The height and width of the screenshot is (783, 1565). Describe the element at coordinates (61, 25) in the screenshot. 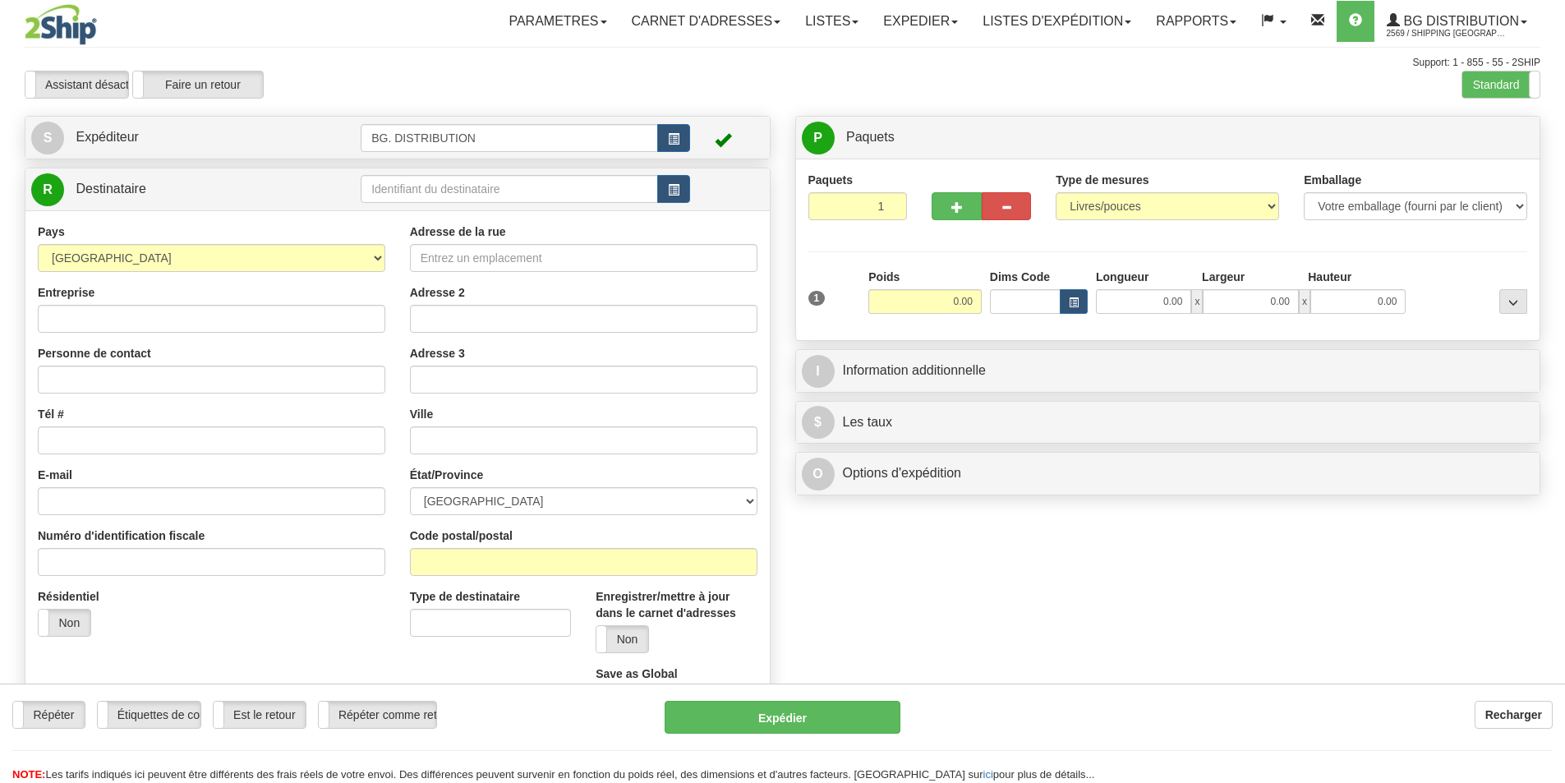

I see `img: logo2569.jpg` at that location.